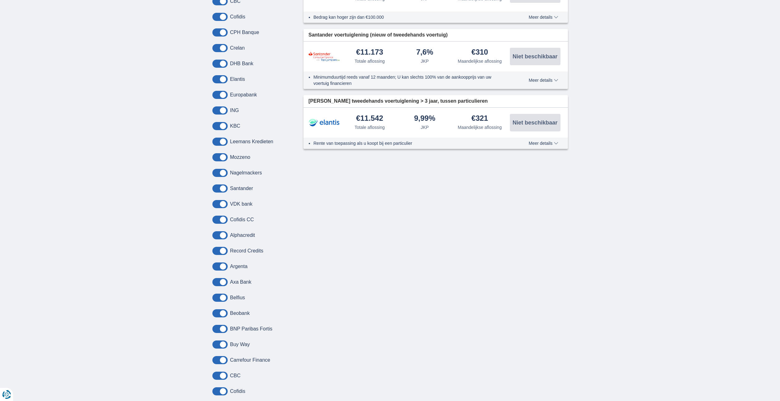 Image resolution: width=780 pixels, height=401 pixels. Describe the element at coordinates (238, 298) in the screenshot. I see `label: Belfius` at that location.